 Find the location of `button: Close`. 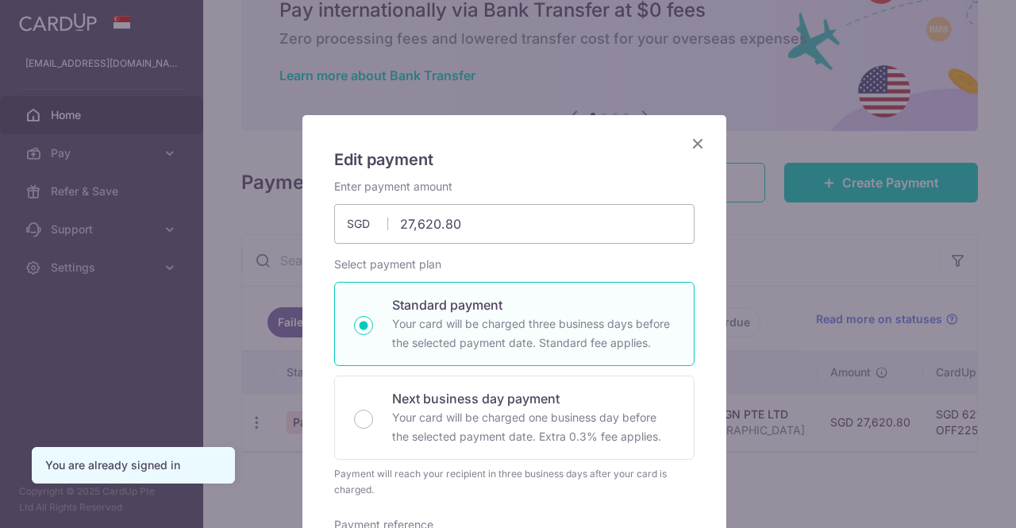

button: Close is located at coordinates (698, 144).